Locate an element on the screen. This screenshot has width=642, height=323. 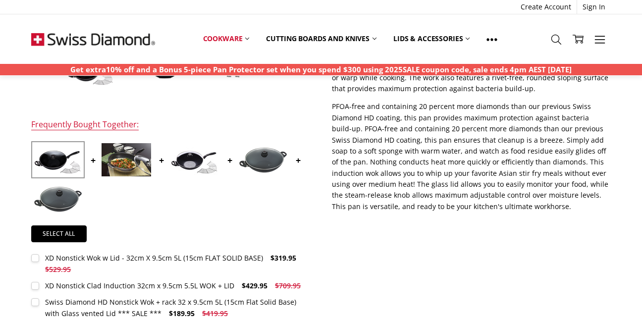
a: Show All is located at coordinates (492, 39).